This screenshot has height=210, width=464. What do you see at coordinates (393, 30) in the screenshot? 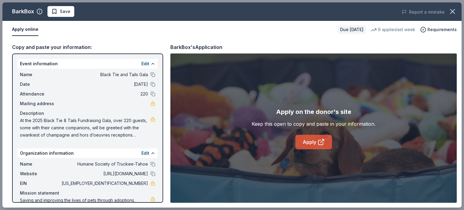
I see `div: 9 applies last week` at bounding box center [393, 30].